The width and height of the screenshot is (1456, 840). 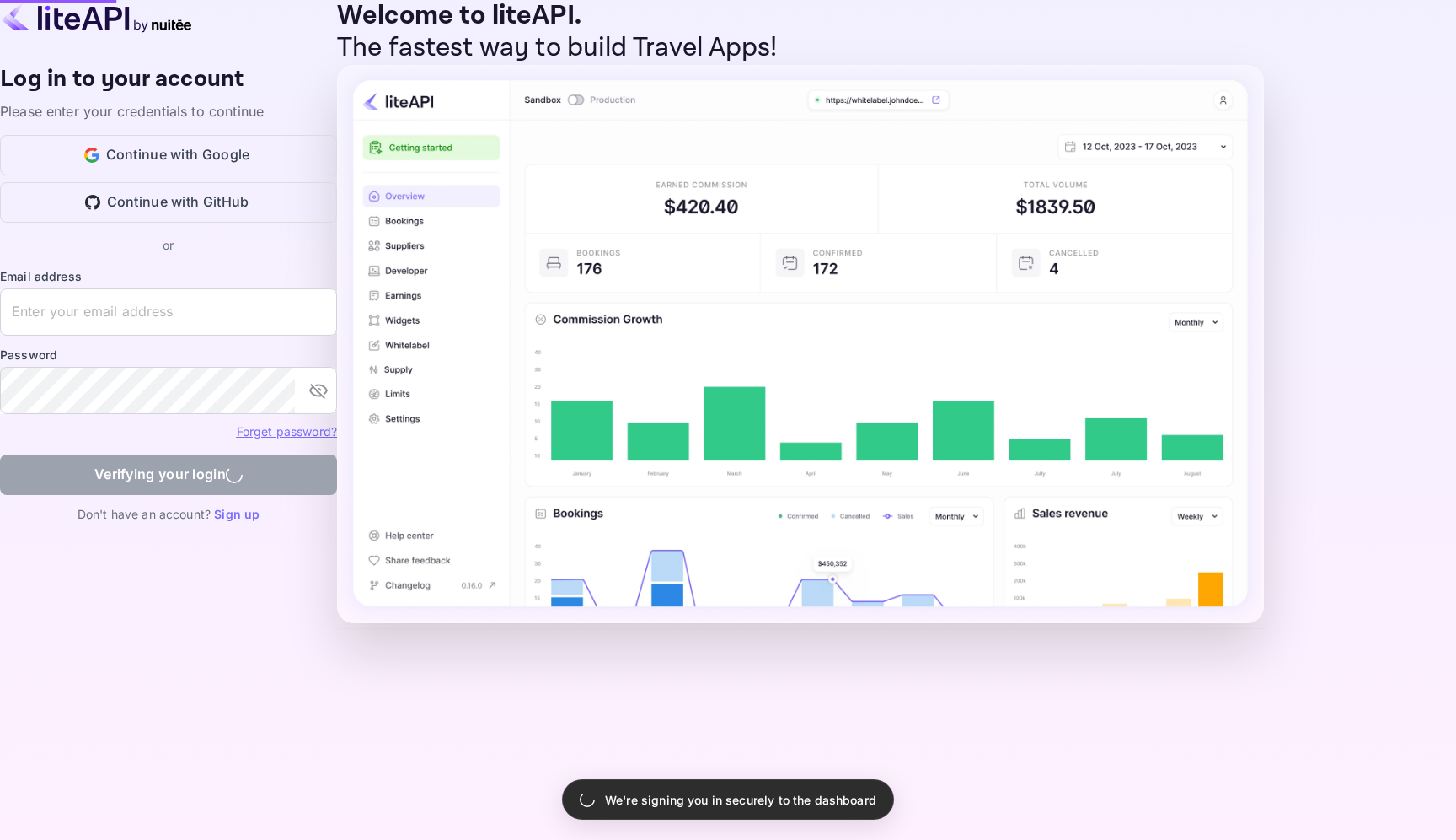 What do you see at coordinates (801, 344) in the screenshot?
I see `img: liteAPI Dashboard Preview` at bounding box center [801, 344].